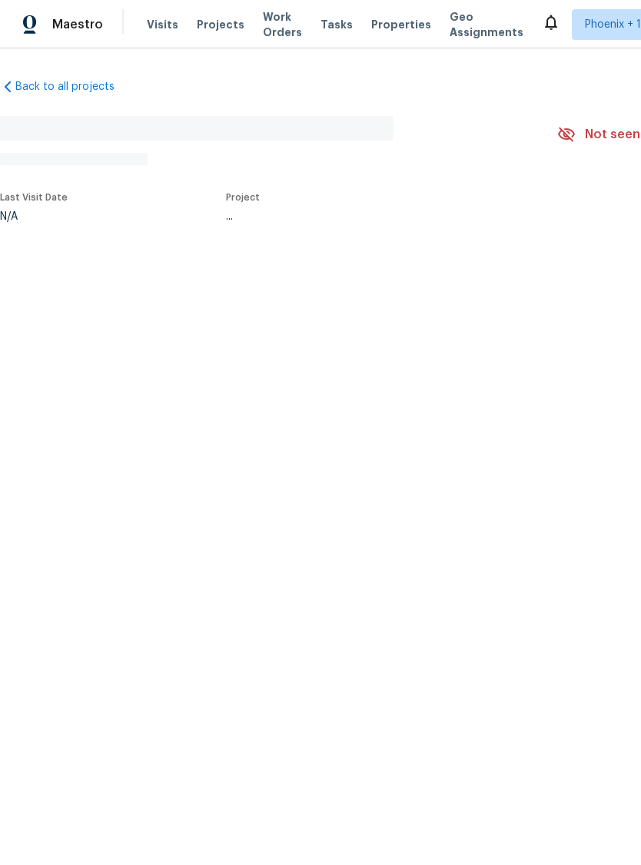 This screenshot has width=641, height=865. I want to click on span: Tasks, so click(337, 25).